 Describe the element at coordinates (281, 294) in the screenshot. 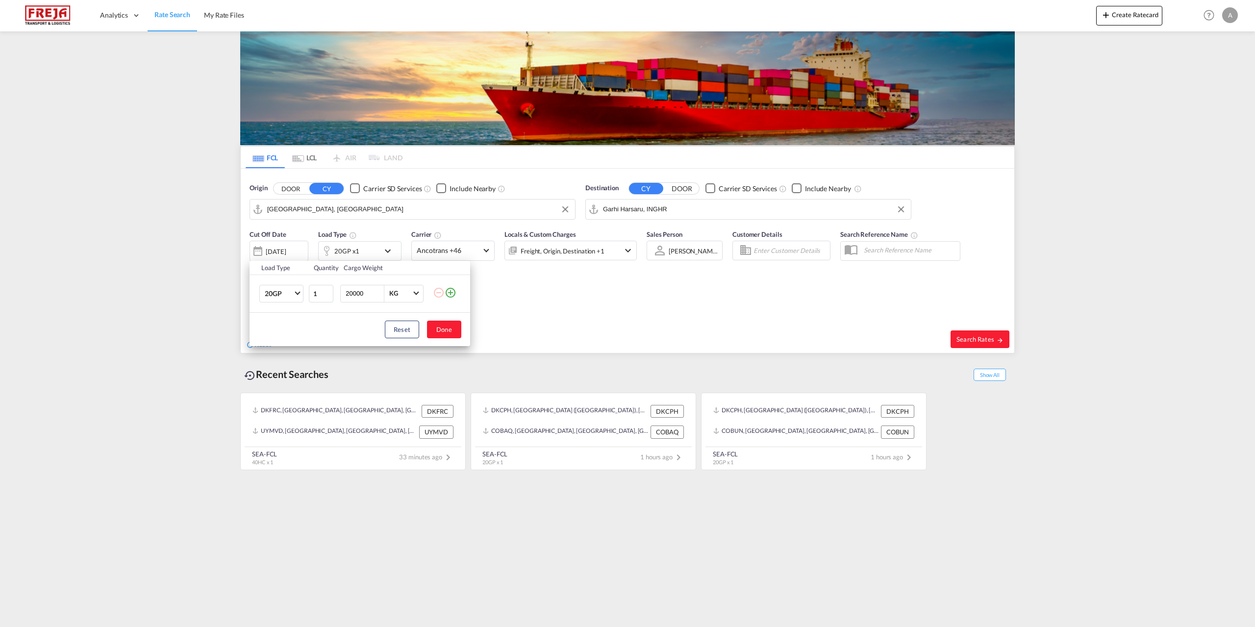

I see `md-select: Choose: 20GP` at that location.